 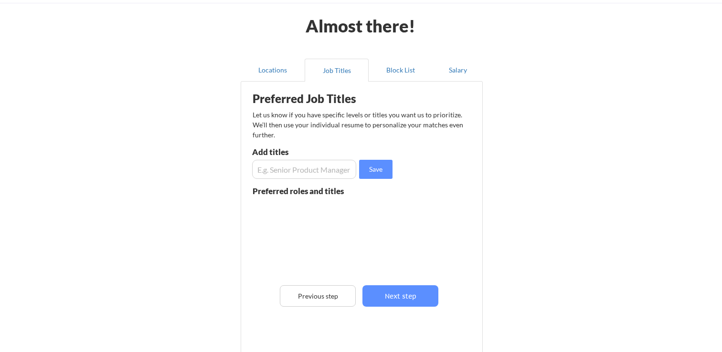 What do you see at coordinates (337, 70) in the screenshot?
I see `button: Job Titles` at bounding box center [337, 70].